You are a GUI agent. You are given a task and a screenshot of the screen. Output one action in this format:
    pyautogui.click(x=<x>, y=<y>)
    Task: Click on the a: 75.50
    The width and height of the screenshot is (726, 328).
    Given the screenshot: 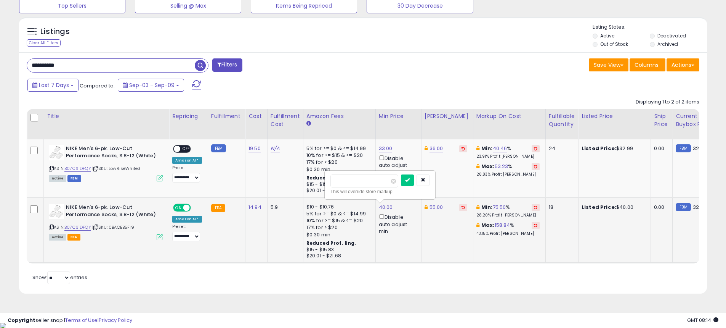 What is the action you would take?
    pyautogui.click(x=499, y=207)
    